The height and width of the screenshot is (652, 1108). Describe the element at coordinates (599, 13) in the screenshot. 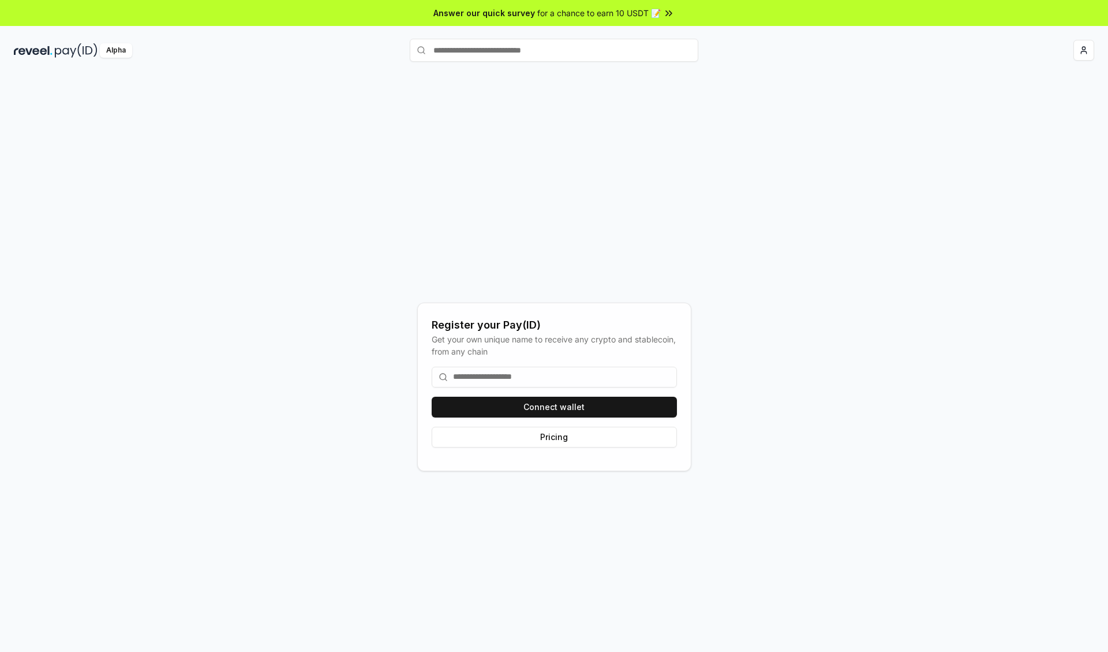

I see `span: for a chance to earn 10 USDT 📝` at that location.